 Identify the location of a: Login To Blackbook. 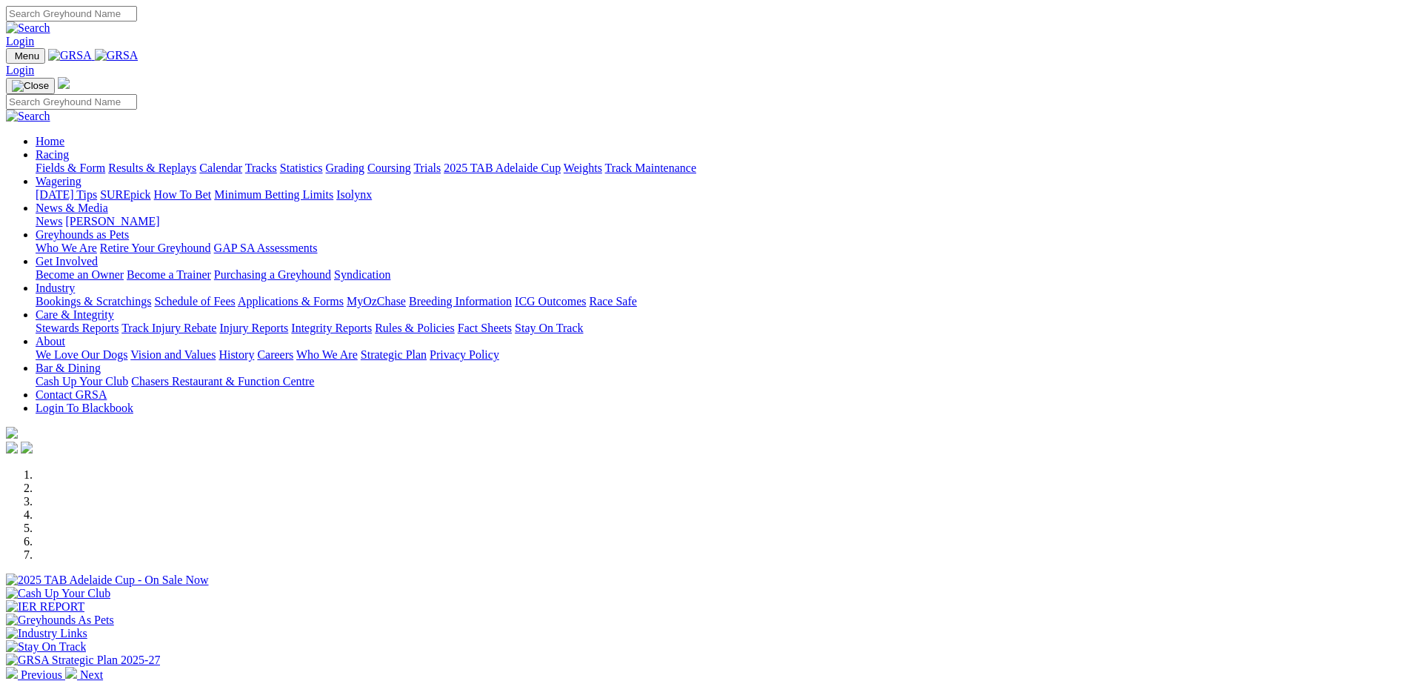
(84, 407).